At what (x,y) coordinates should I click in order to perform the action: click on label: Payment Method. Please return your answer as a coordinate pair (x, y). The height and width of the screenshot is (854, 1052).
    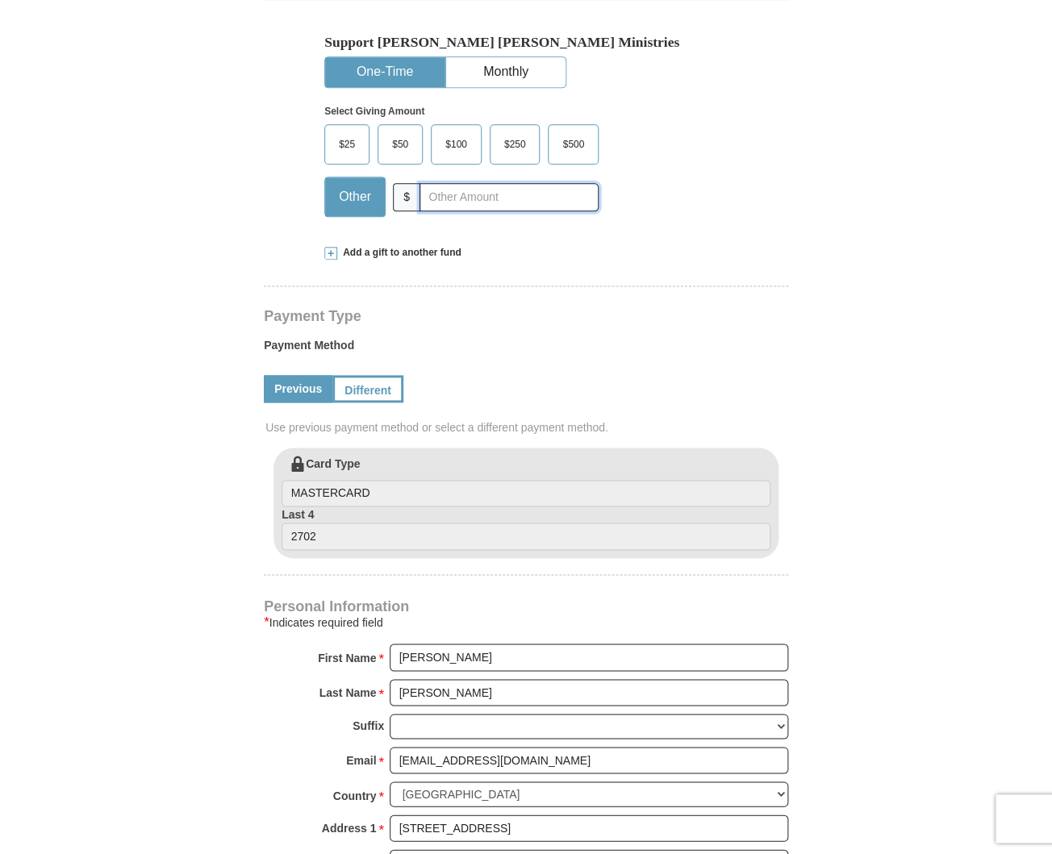
    Looking at the image, I should click on (526, 349).